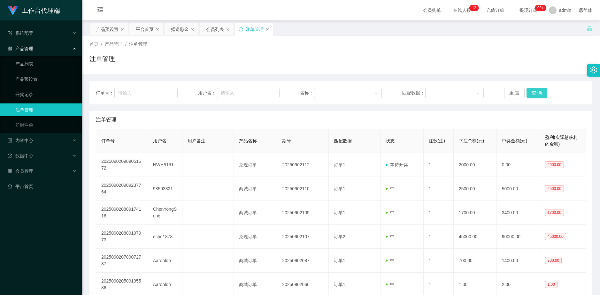 This screenshot has height=295, width=600. What do you see at coordinates (553, 261) in the screenshot?
I see `span: 700.00` at bounding box center [553, 261].